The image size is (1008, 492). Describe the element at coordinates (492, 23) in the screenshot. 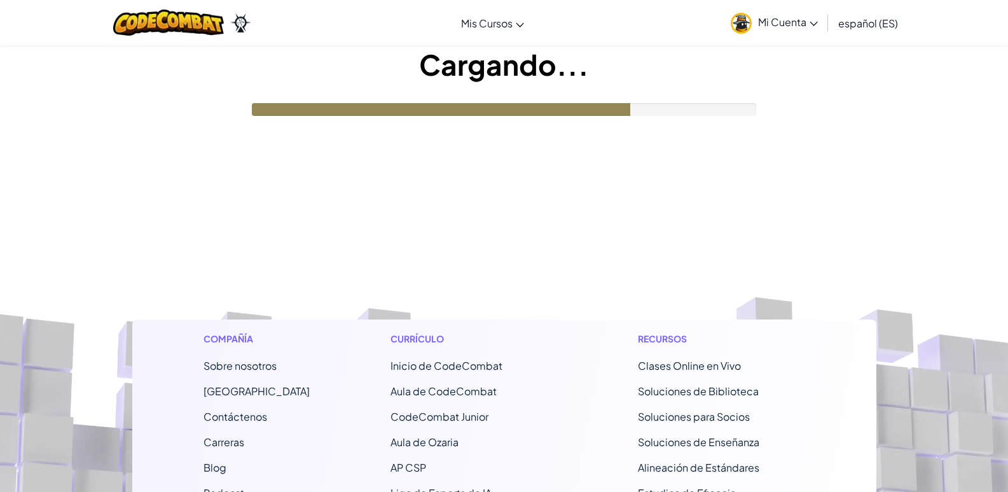

I see `a: Mis Cursos` at that location.